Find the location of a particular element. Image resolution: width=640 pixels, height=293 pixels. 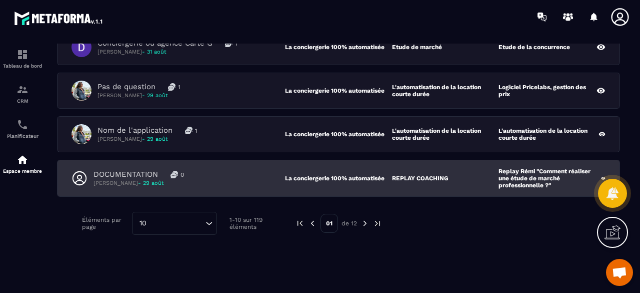

p: Etude de la concurrence is located at coordinates (534, 47).